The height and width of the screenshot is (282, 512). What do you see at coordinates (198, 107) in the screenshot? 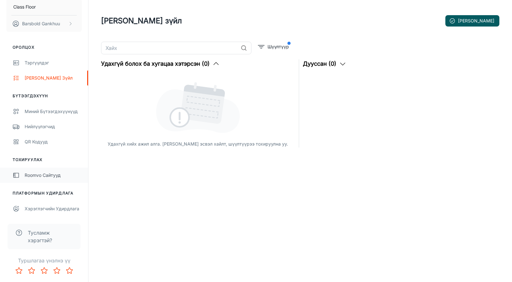
I see `img: upcoming_and_overdue_tasks_empty_state.svg` at bounding box center [198, 107].